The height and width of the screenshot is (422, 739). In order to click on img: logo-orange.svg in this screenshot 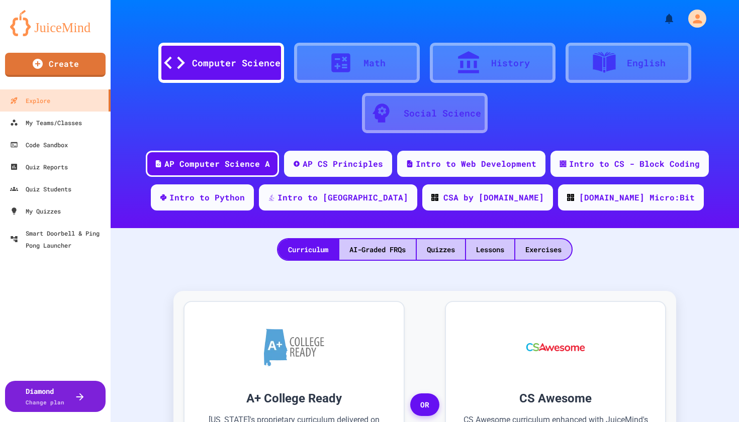, I will do `click(55, 23)`.